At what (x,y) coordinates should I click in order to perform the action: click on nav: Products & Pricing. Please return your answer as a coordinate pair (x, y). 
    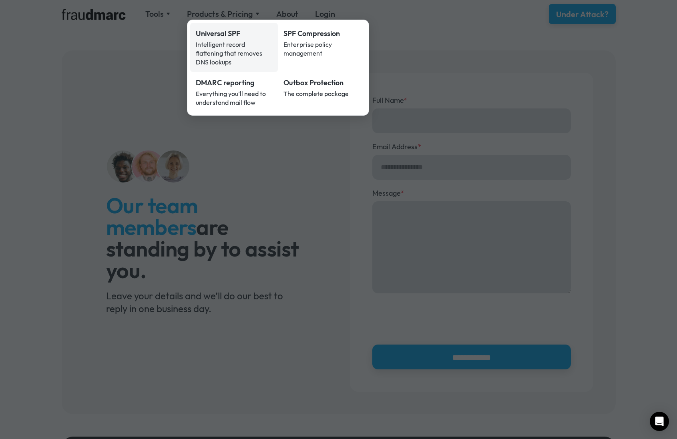
    Looking at the image, I should click on (278, 68).